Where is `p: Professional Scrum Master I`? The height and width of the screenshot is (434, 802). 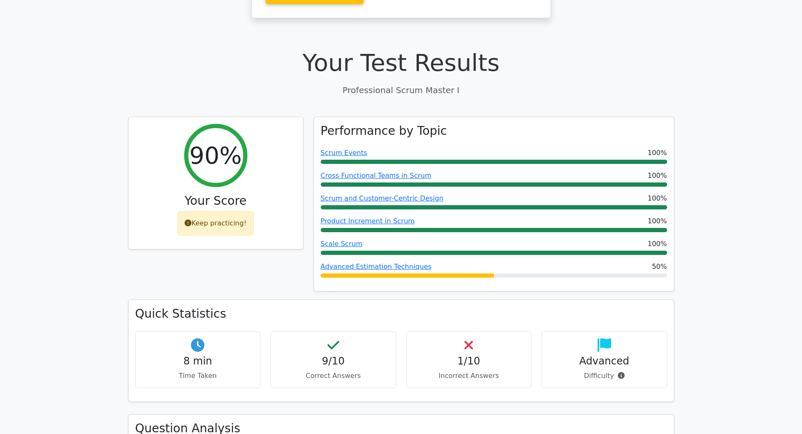
p: Professional Scrum Master I is located at coordinates (401, 90).